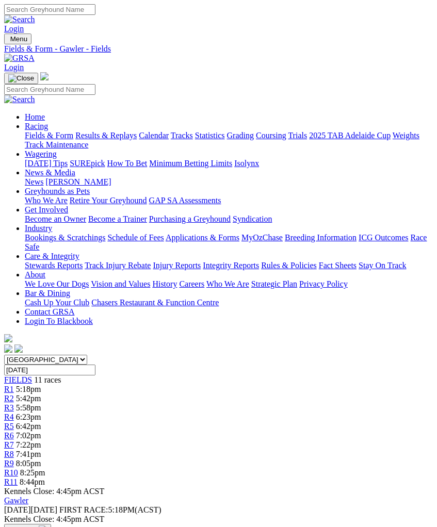  I want to click on a: Statistics, so click(210, 135).